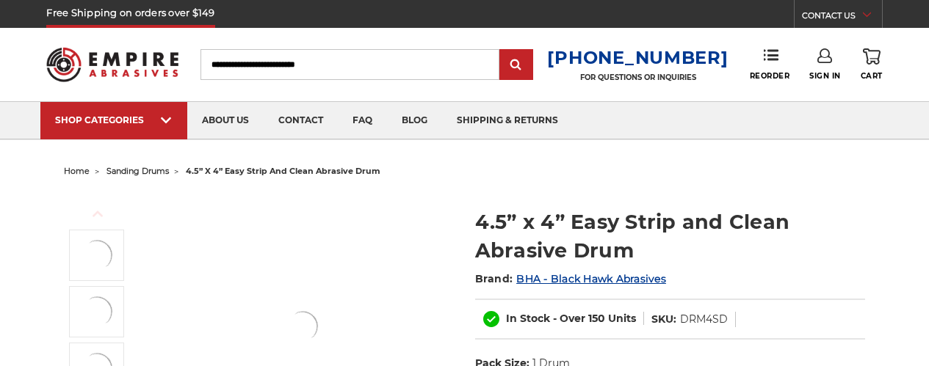 The image size is (929, 366). I want to click on span: 150, so click(596, 319).